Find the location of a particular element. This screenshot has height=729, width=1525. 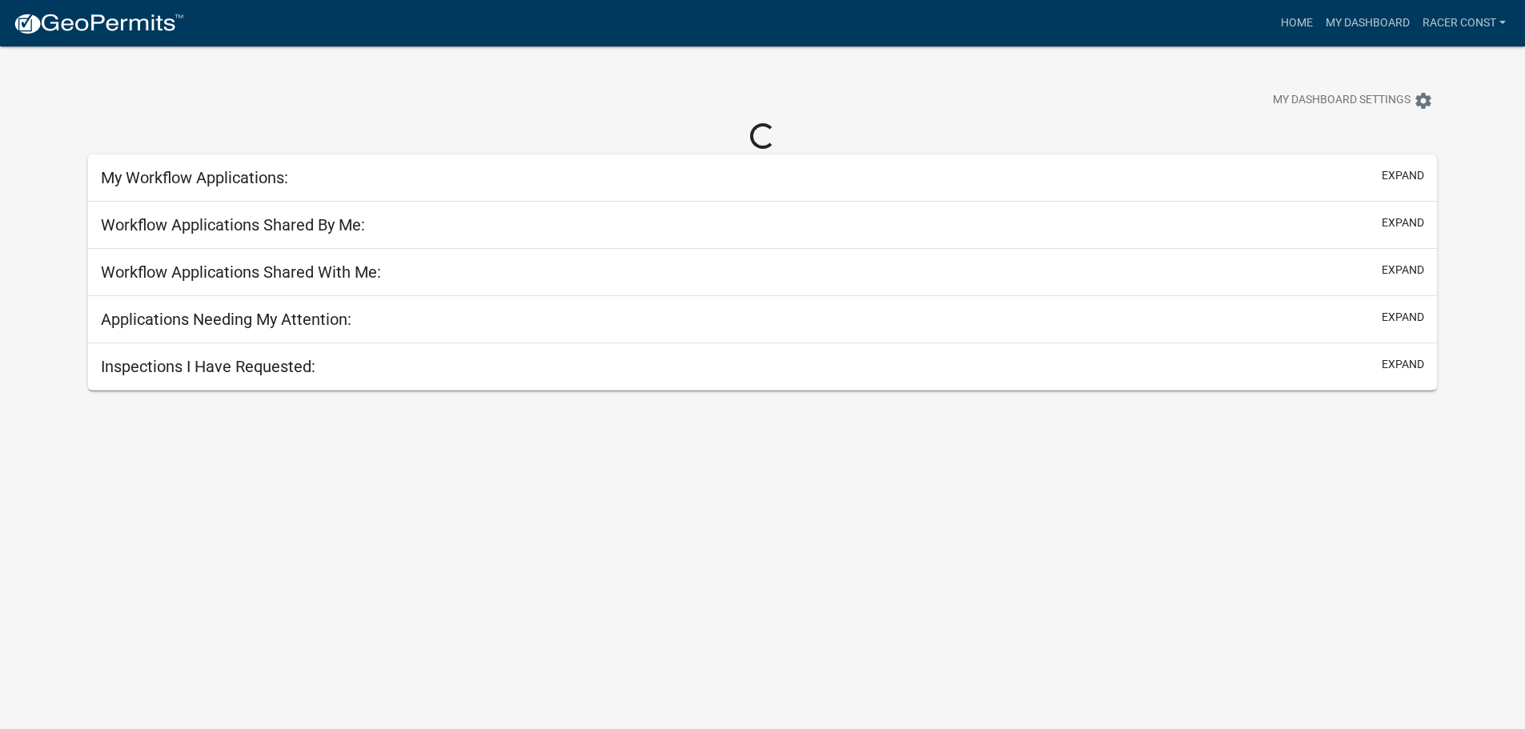

a: My Dashboard is located at coordinates (1367, 23).